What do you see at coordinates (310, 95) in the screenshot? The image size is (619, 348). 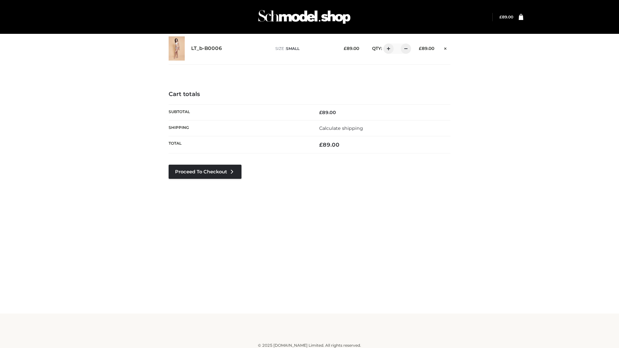 I see `h4: Cart totals` at bounding box center [310, 95].